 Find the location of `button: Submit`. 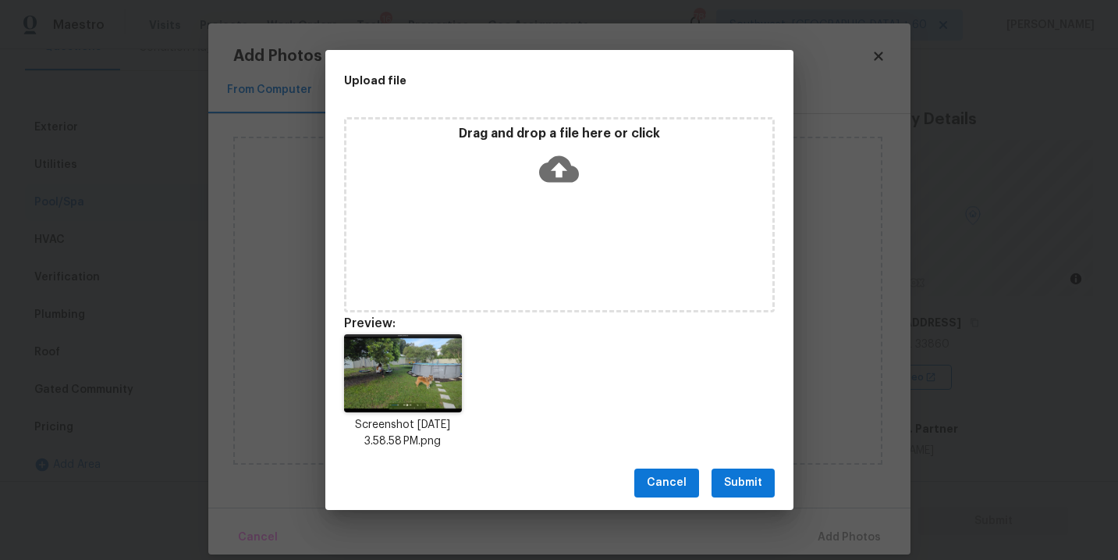

button: Submit is located at coordinates (743, 482).